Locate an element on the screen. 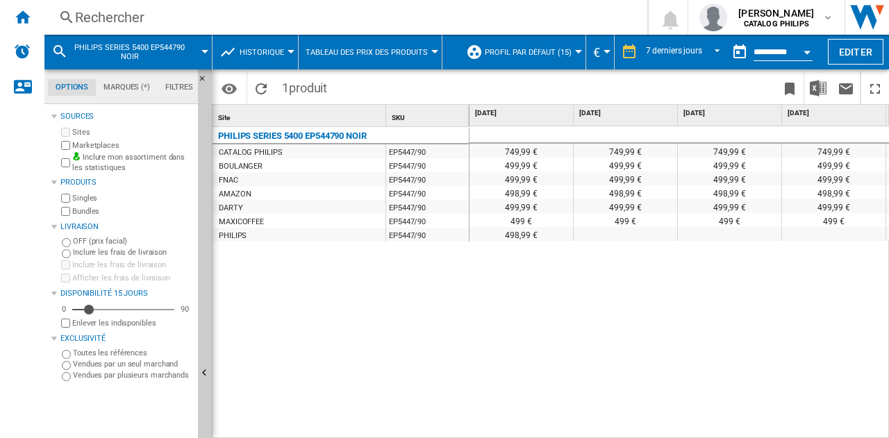  input: Singles is located at coordinates (65, 198).